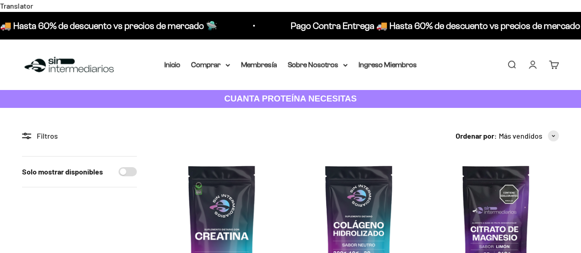 This screenshot has height=253, width=581. I want to click on summary: Comprar, so click(211, 65).